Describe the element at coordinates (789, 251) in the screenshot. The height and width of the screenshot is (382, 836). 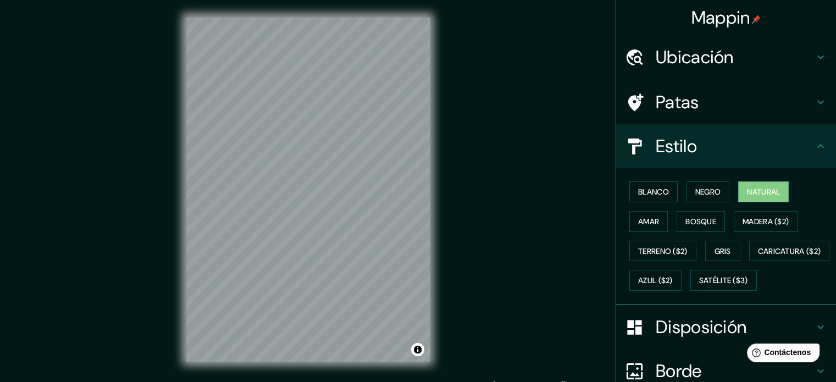
I see `button: Caricatura ($2)` at that location.